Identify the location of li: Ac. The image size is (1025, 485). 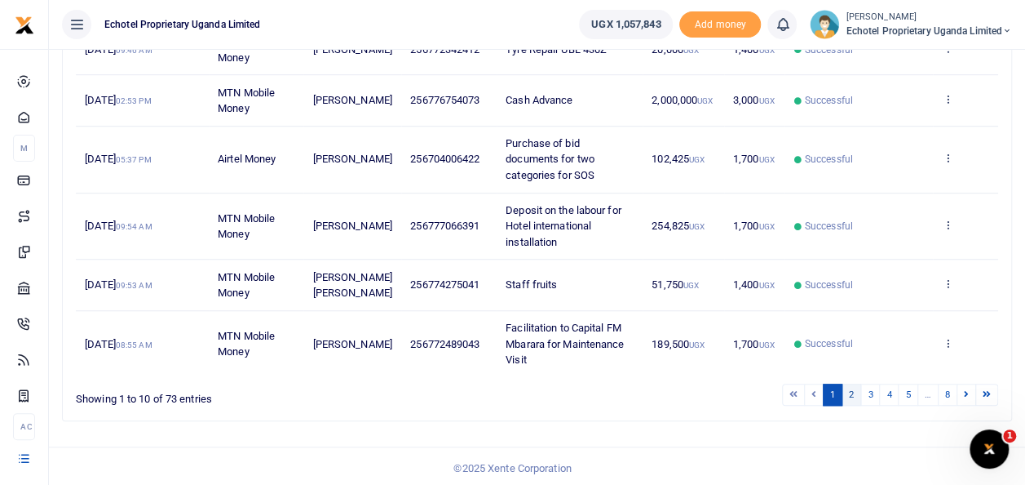
(24, 426).